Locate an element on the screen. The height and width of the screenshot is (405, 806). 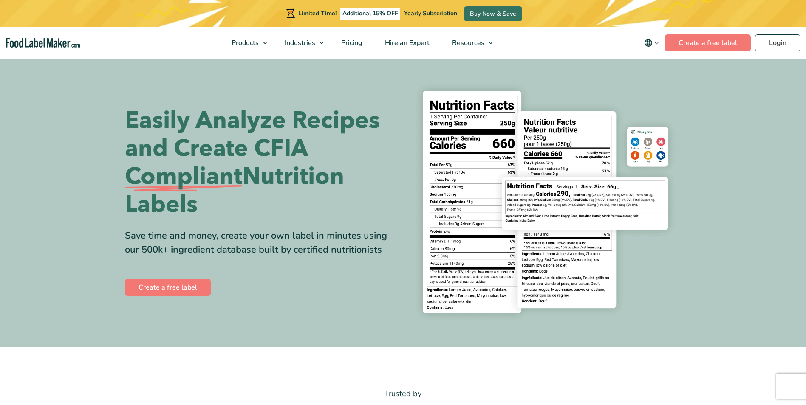
a: Login is located at coordinates (777, 43).